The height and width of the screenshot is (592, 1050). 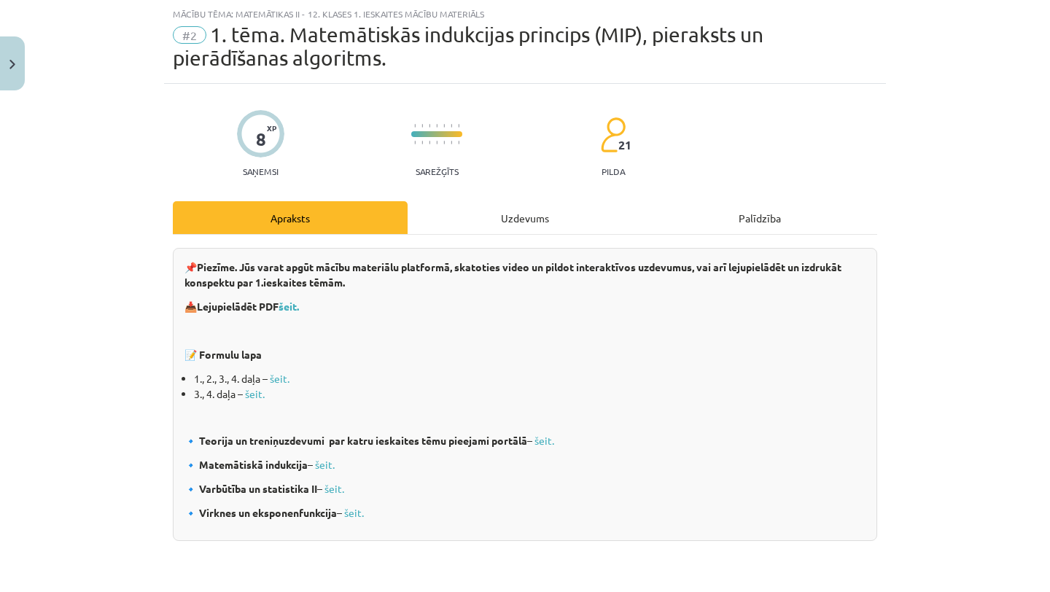 What do you see at coordinates (189, 35) in the screenshot?
I see `span: #2` at bounding box center [189, 35].